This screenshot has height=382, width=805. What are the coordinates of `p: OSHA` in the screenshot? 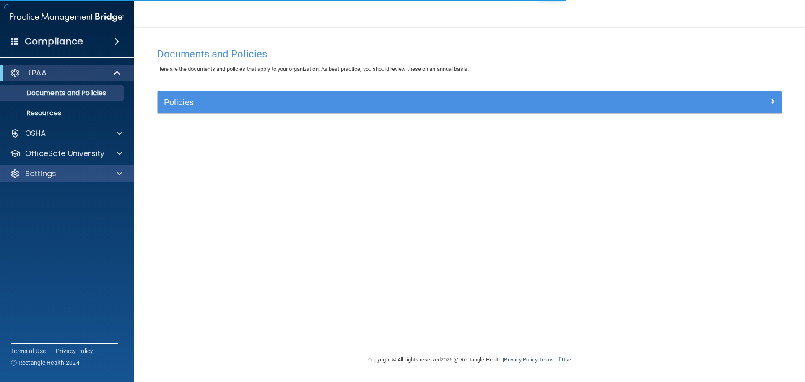 It's located at (36, 133).